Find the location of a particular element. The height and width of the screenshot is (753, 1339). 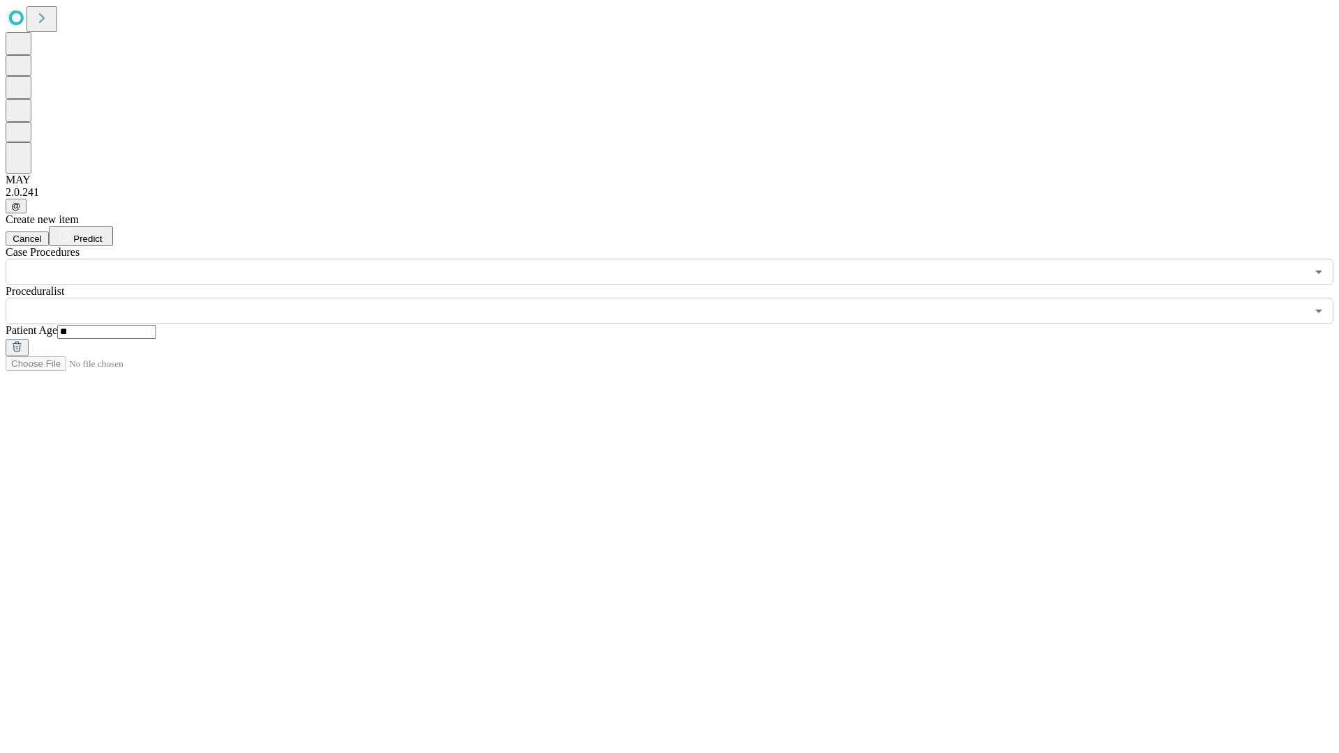

div: 2.0.241 is located at coordinates (669, 192).